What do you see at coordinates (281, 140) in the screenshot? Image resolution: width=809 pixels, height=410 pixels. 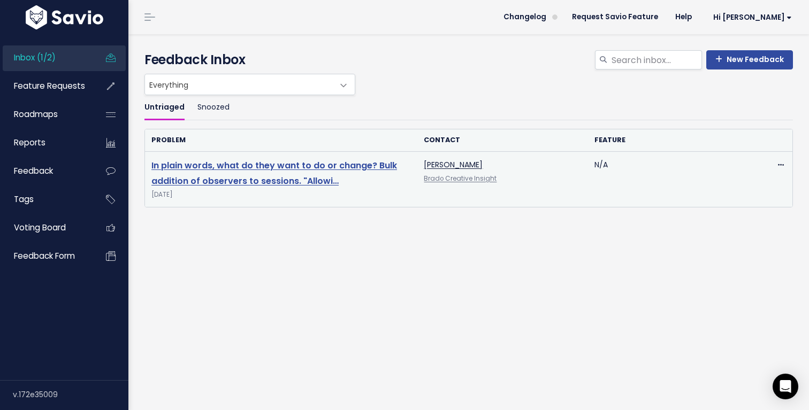 I see `th: Problem` at bounding box center [281, 140].